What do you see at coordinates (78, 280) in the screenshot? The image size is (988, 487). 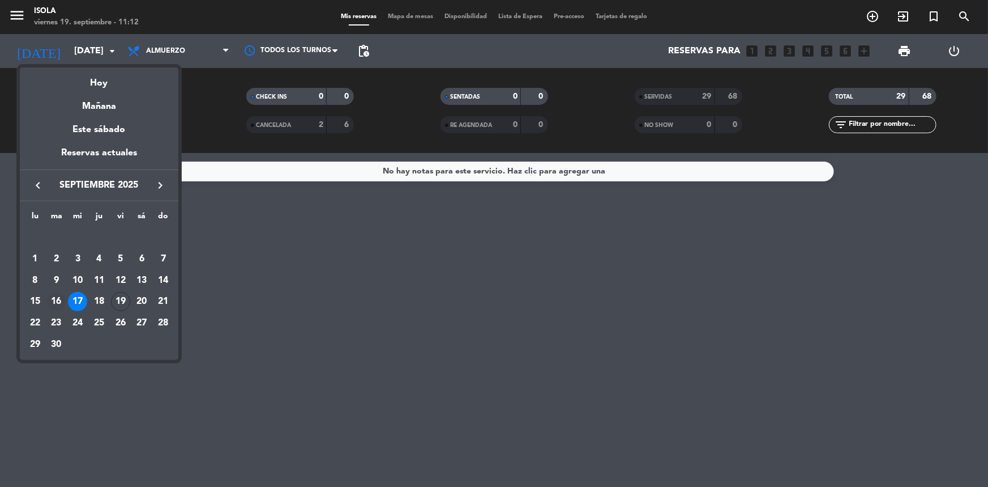 I see `td: 10 de septiembre de 2025` at bounding box center [78, 280].